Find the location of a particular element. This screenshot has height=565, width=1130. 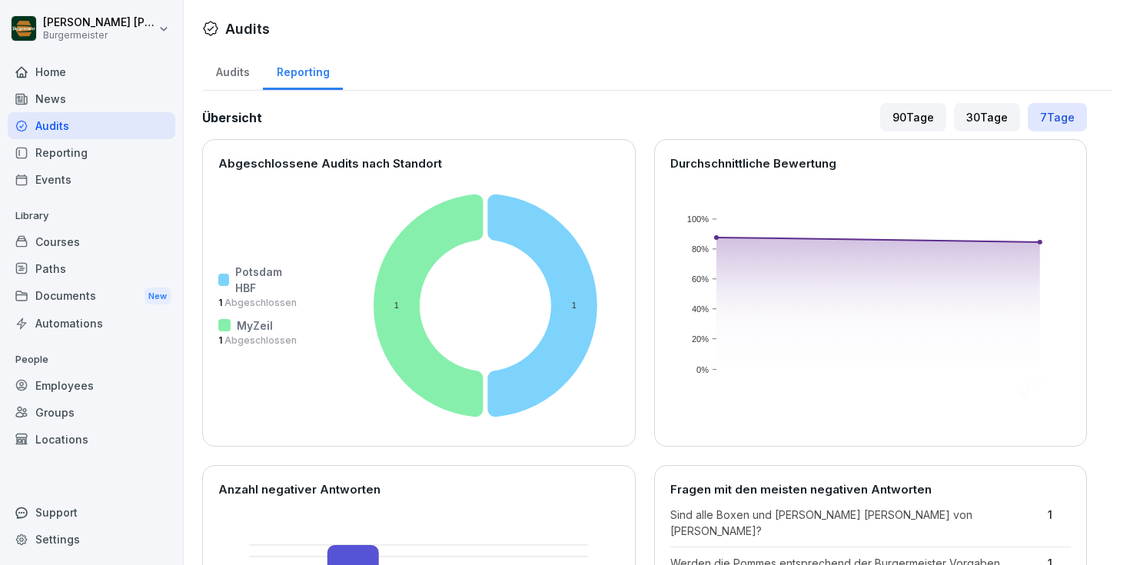

div: Paths is located at coordinates (92, 268).